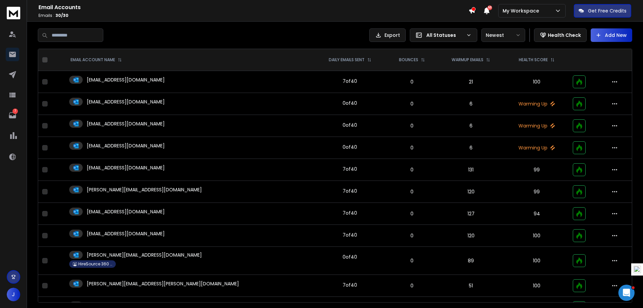 This screenshot has height=308, width=643. I want to click on div: EMAIL ACCOUNT NAME, so click(96, 60).